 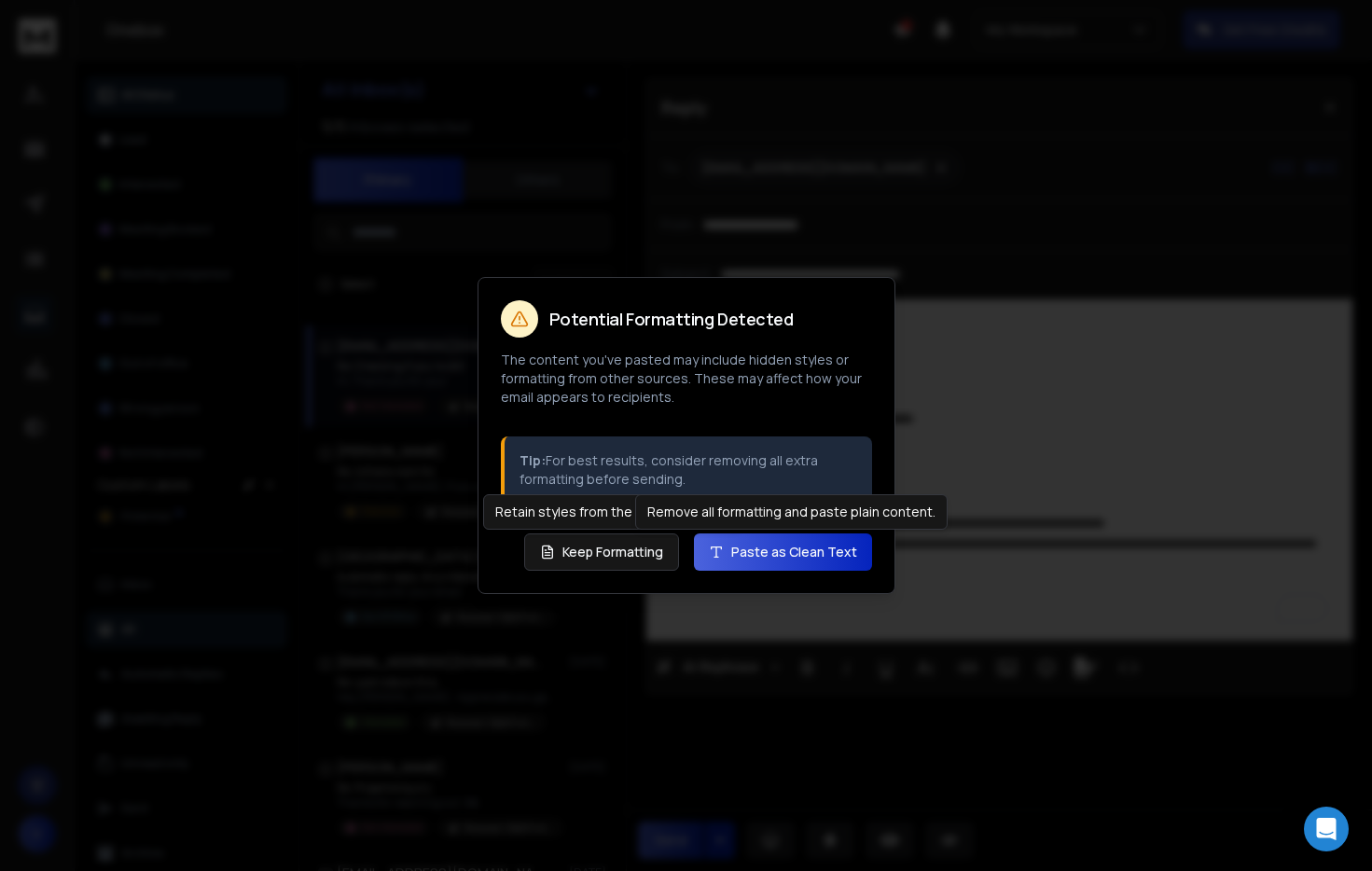 What do you see at coordinates (533, 460) in the screenshot?
I see `strong: Tip:` at bounding box center [533, 460].